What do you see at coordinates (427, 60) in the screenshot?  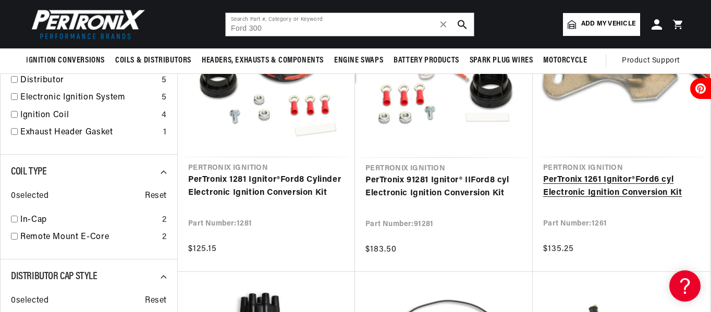 I see `span: Battery Products` at bounding box center [427, 60].